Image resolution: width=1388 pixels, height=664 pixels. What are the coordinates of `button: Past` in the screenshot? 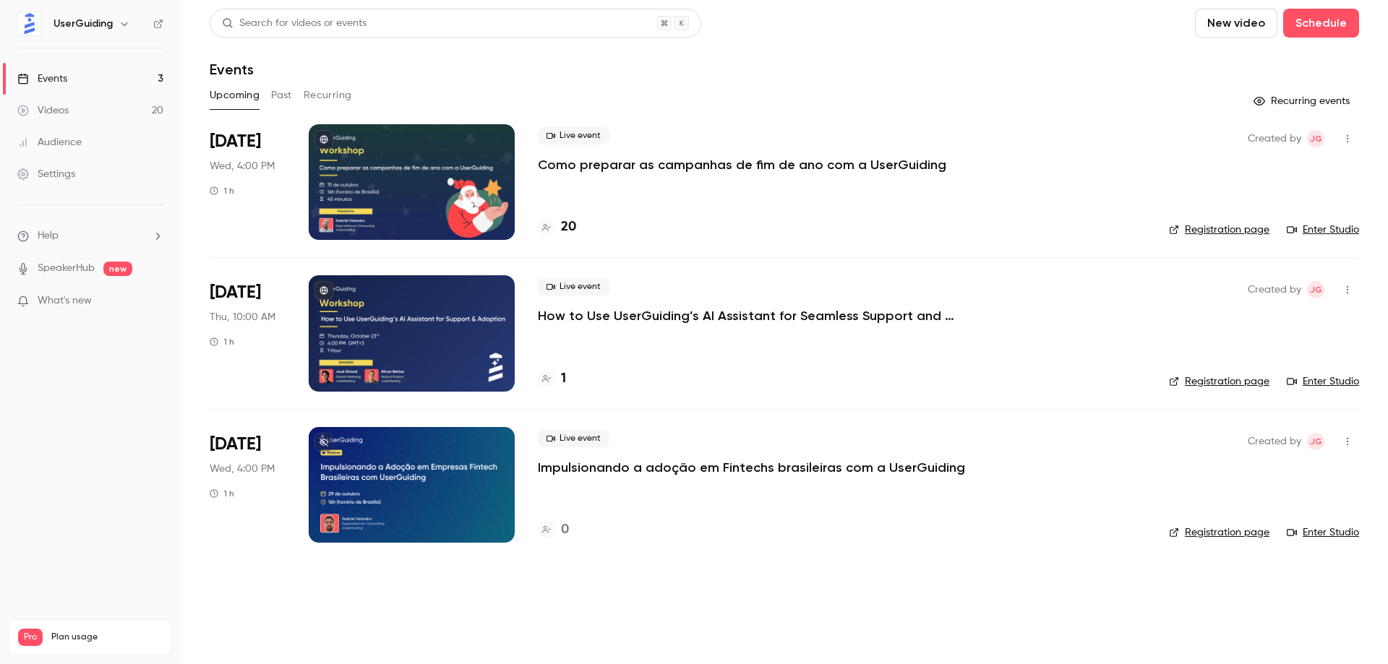 It's located at (281, 95).